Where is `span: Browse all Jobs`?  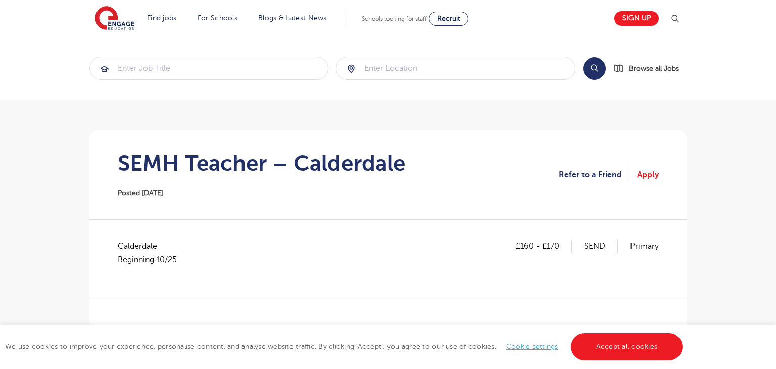
span: Browse all Jobs is located at coordinates (654, 68).